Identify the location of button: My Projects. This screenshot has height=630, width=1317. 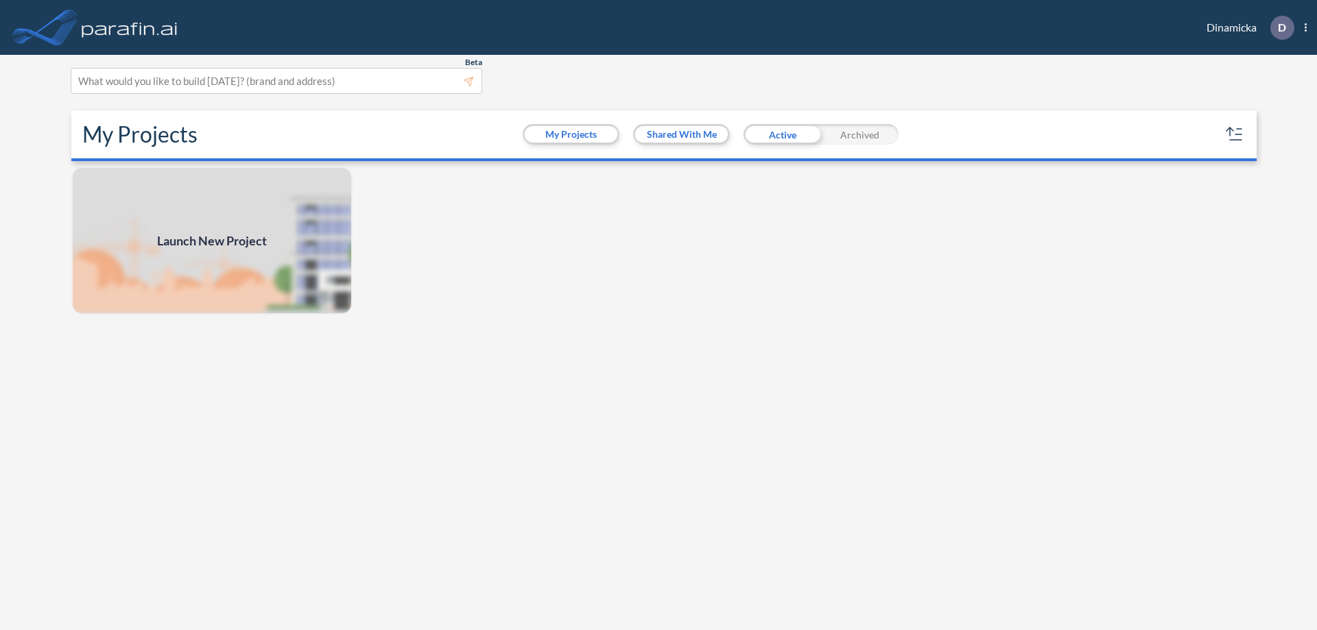
(571, 134).